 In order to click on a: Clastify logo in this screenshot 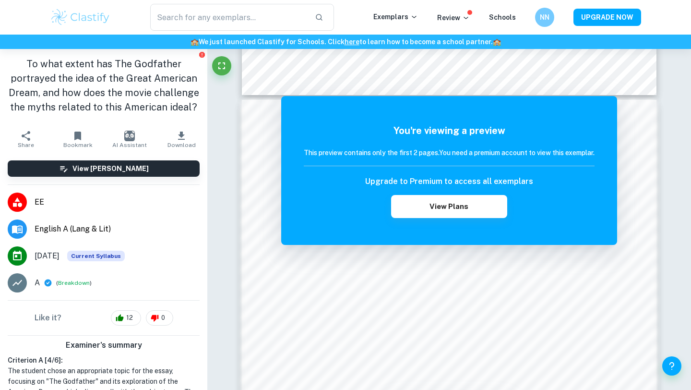, I will do `click(80, 17)`.